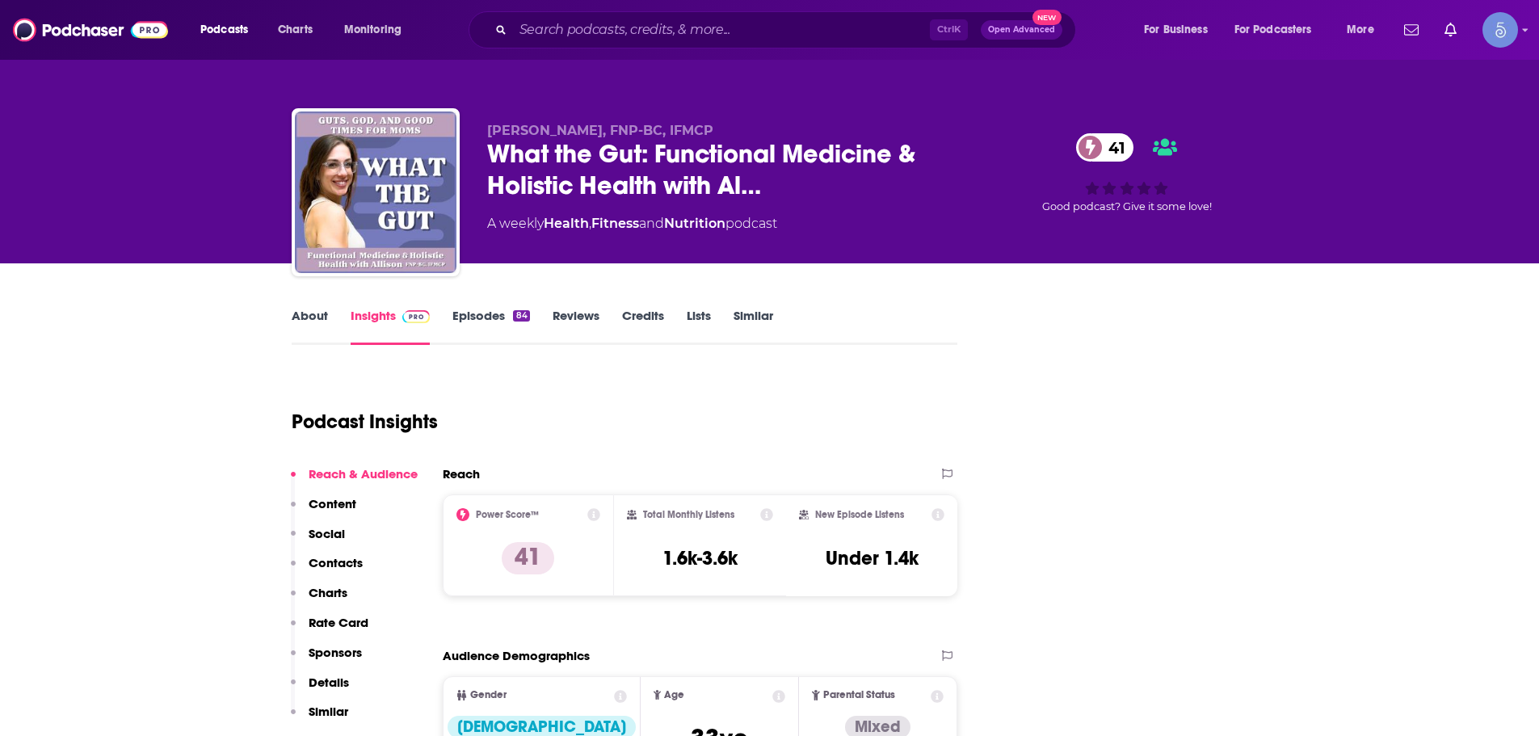 This screenshot has width=1539, height=736. I want to click on a: Nutrition, so click(695, 223).